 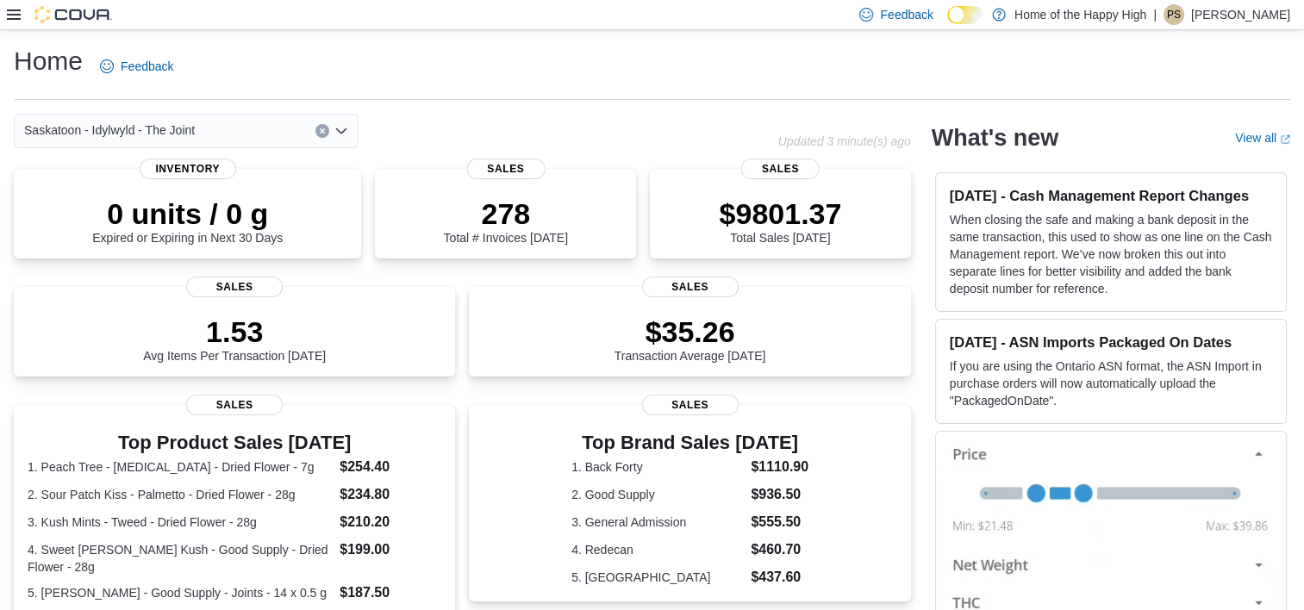 What do you see at coordinates (188, 169) in the screenshot?
I see `span: Inventory` at bounding box center [188, 169].